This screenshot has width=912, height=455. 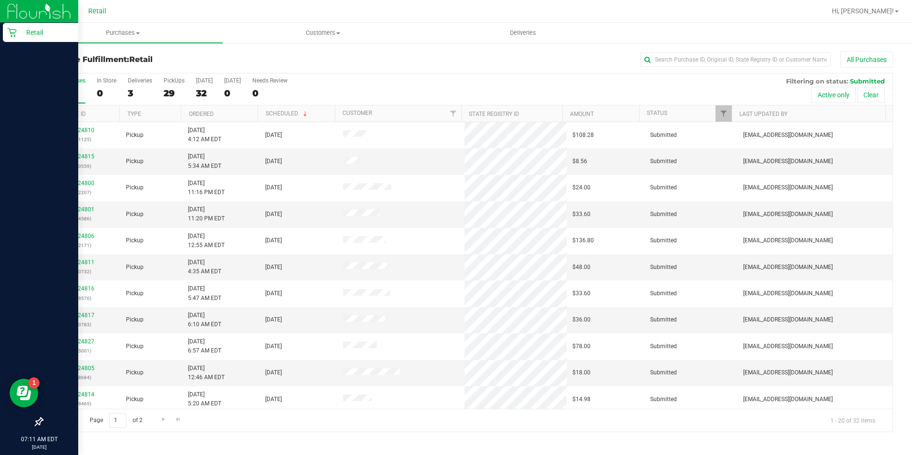 What do you see at coordinates (657, 113) in the screenshot?
I see `a: Status` at bounding box center [657, 113].